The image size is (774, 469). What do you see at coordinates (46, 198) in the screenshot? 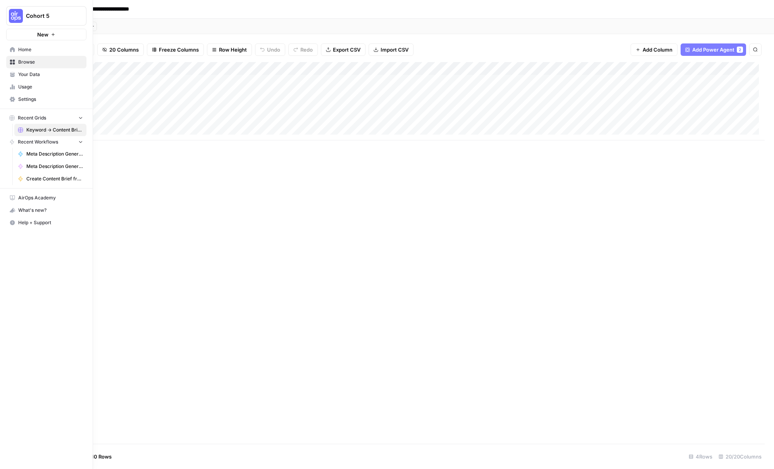
I see `a: AirOps Academy` at bounding box center [46, 198].